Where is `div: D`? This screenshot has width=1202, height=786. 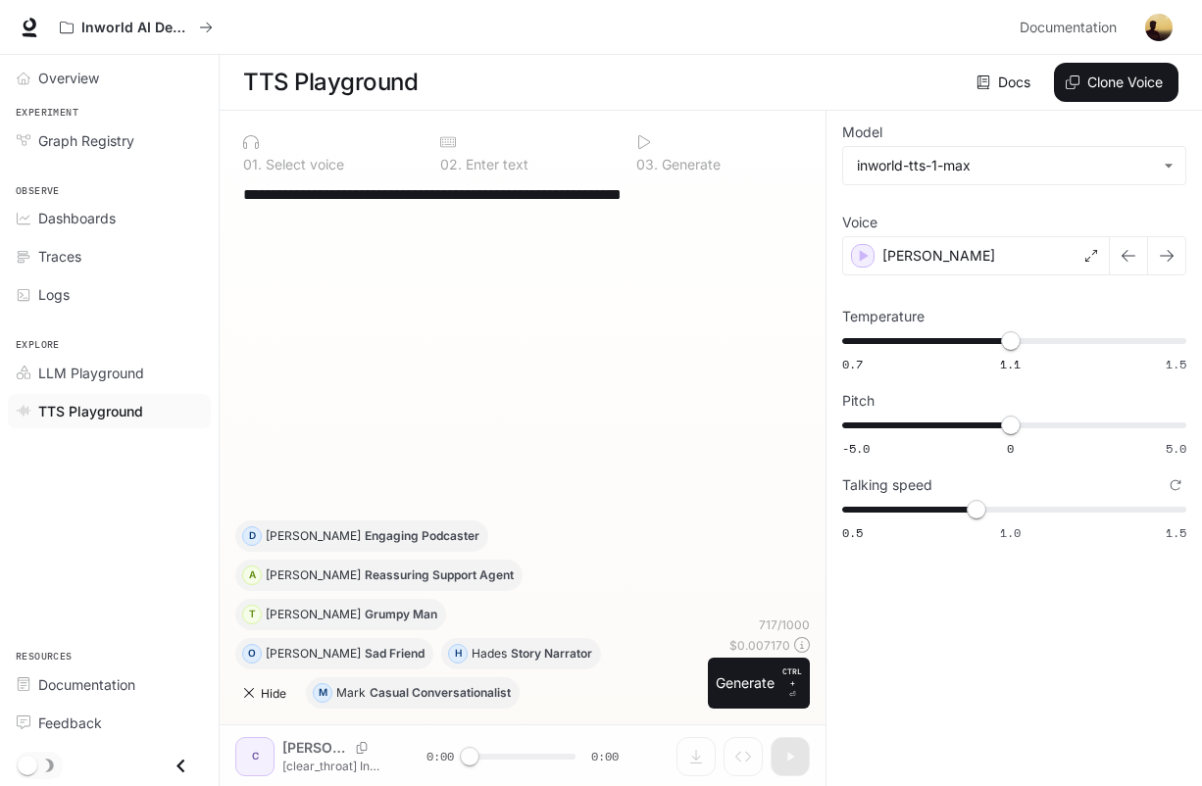
div: D is located at coordinates (252, 536).